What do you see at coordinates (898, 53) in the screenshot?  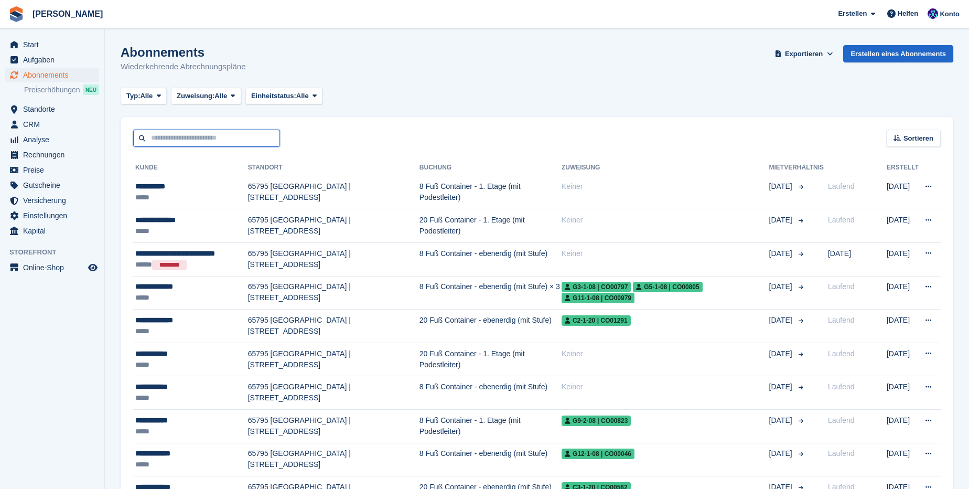 I see `a: Erstellen eines Abonnements` at bounding box center [898, 53].